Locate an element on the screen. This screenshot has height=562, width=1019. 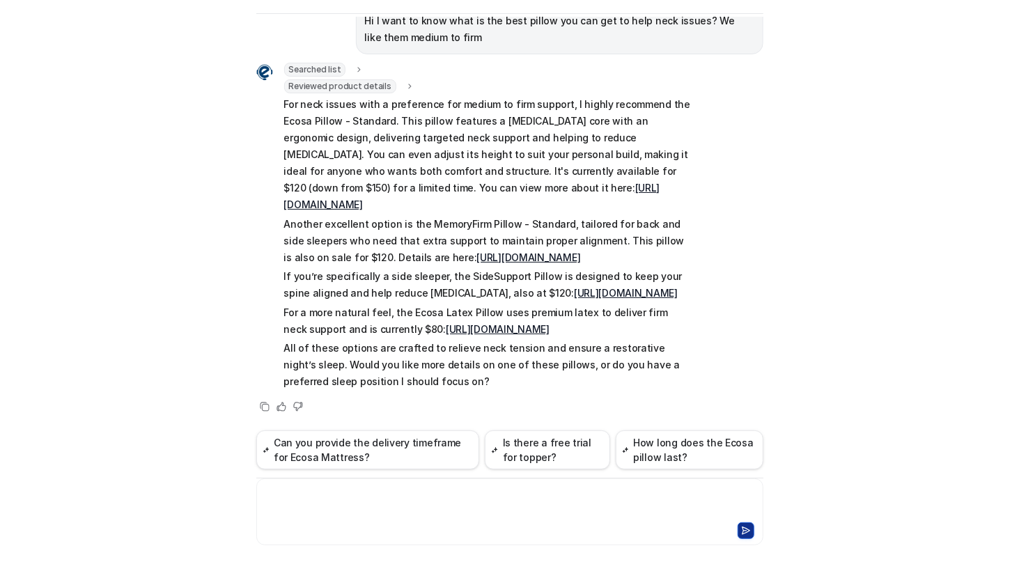
p: If you’re specifically a side sleeper, the SideSupport Pillow is designed to keep your spine alig... is located at coordinates (487, 285).